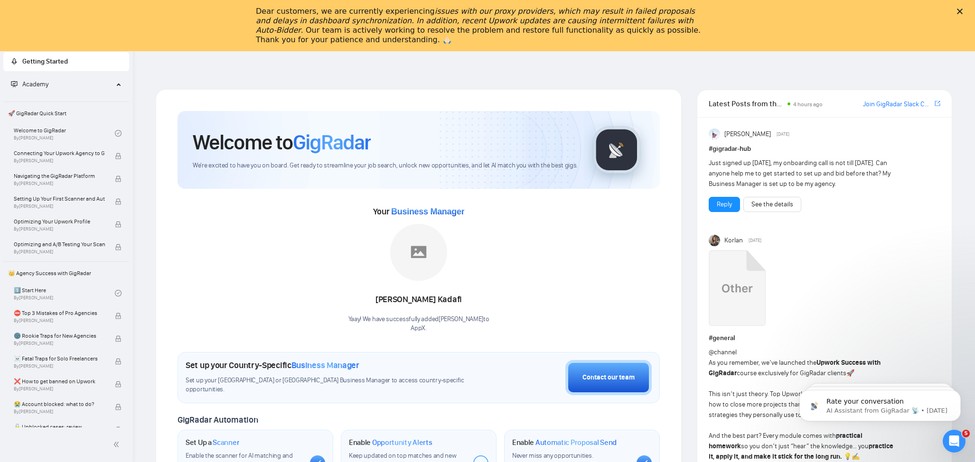 Image resolution: width=975 pixels, height=462 pixels. Describe the element at coordinates (59, 153) in the screenshot. I see `span: Connecting Your Upwork Agency to GigRadar` at that location.